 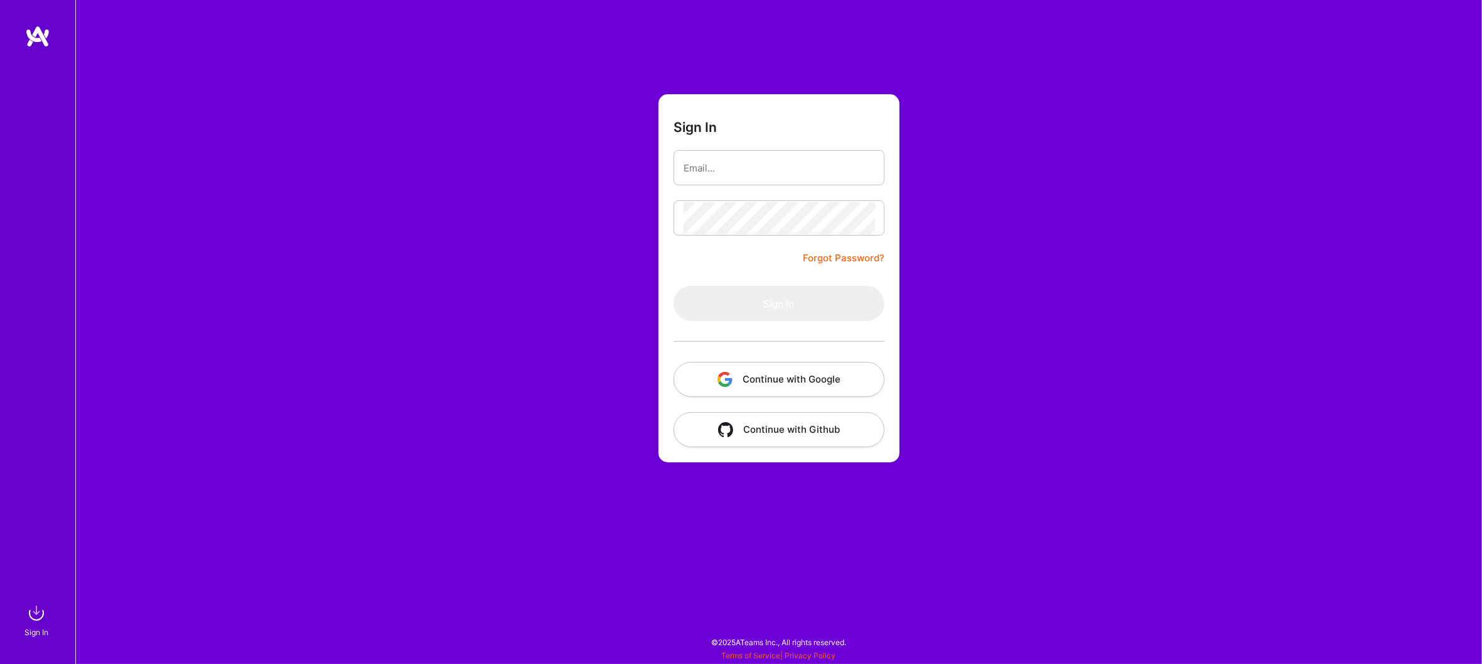 What do you see at coordinates (752, 655) in the screenshot?
I see `a: Terms of Service` at bounding box center [752, 655].